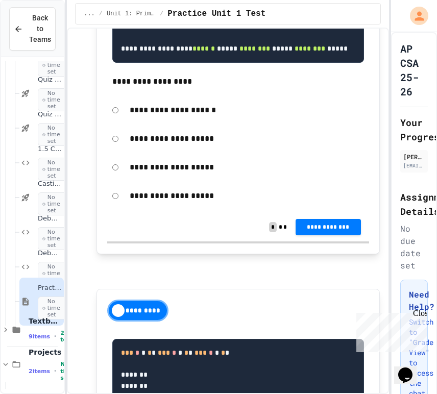 This screenshot has width=437, height=394. I want to click on span: Casting and Ranges of variables - Quiz, so click(50, 184).